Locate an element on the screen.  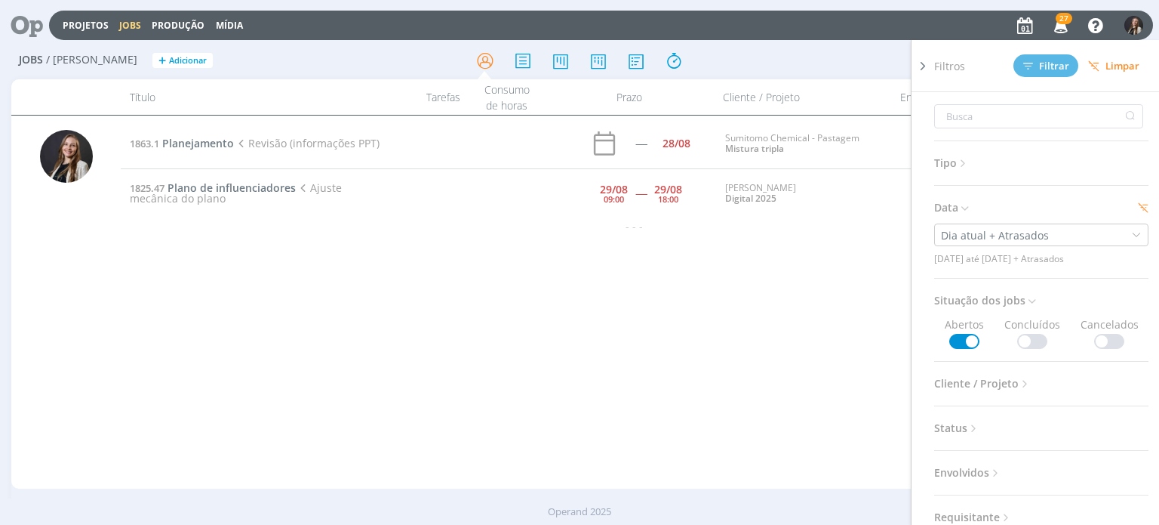
div: Título is located at coordinates (249, 97).